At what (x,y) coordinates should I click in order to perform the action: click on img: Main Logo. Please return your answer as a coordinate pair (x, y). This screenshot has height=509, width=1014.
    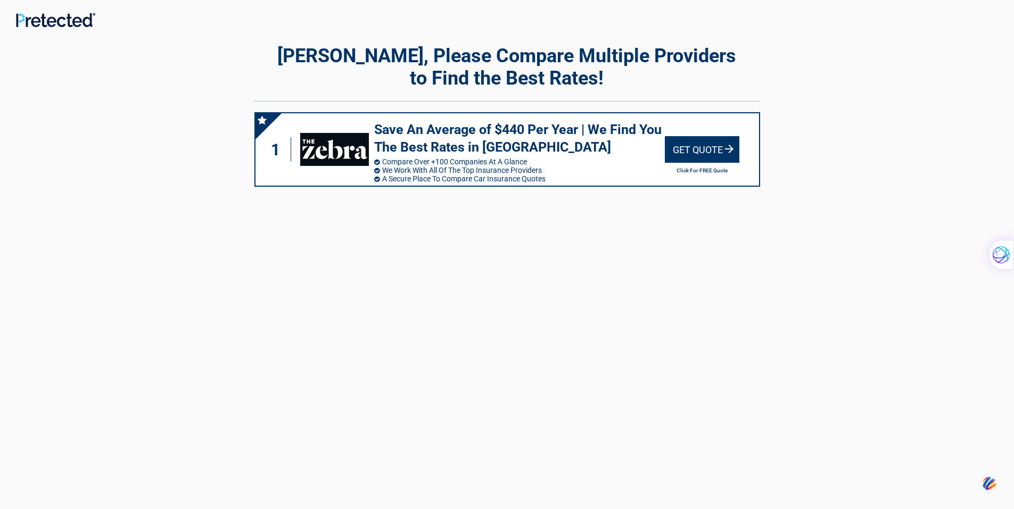
    Looking at the image, I should click on (55, 20).